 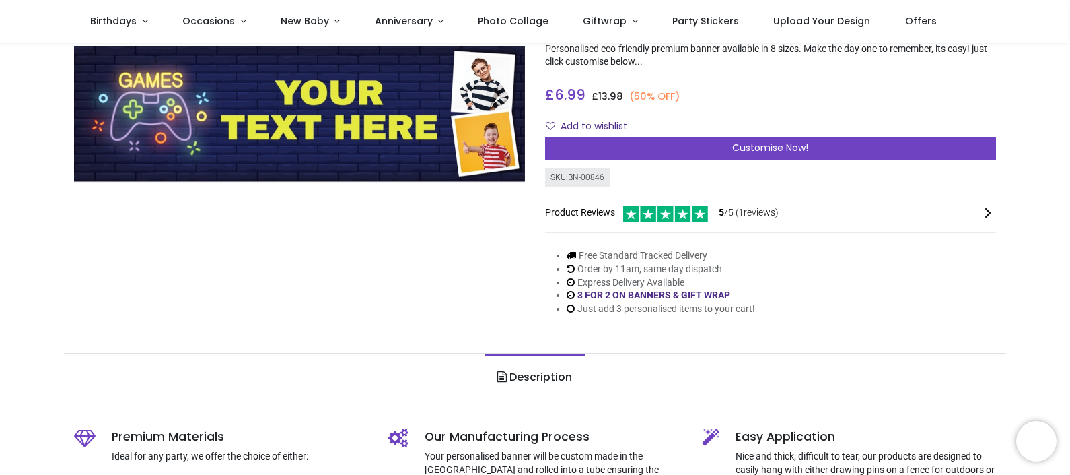 What do you see at coordinates (404, 21) in the screenshot?
I see `span: Anniversary` at bounding box center [404, 21].